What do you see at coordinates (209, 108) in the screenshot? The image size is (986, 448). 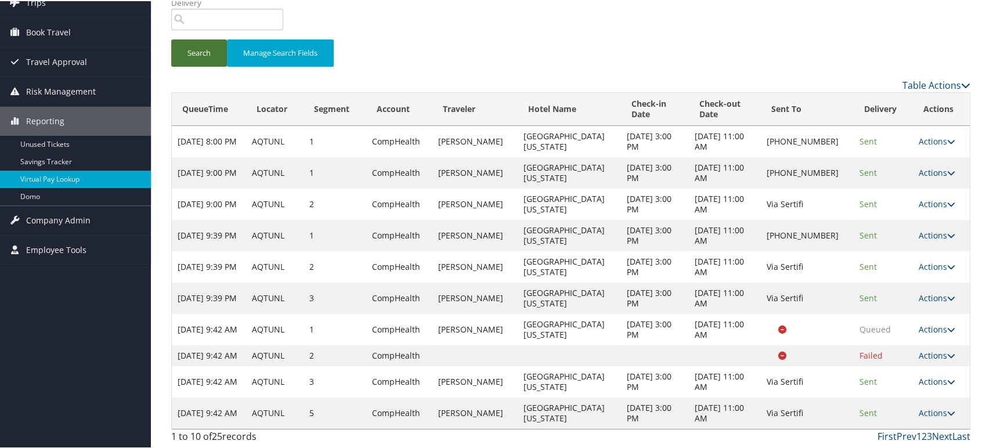 I see `th: QueueTime: activate to sort column ascending` at bounding box center [209, 108].